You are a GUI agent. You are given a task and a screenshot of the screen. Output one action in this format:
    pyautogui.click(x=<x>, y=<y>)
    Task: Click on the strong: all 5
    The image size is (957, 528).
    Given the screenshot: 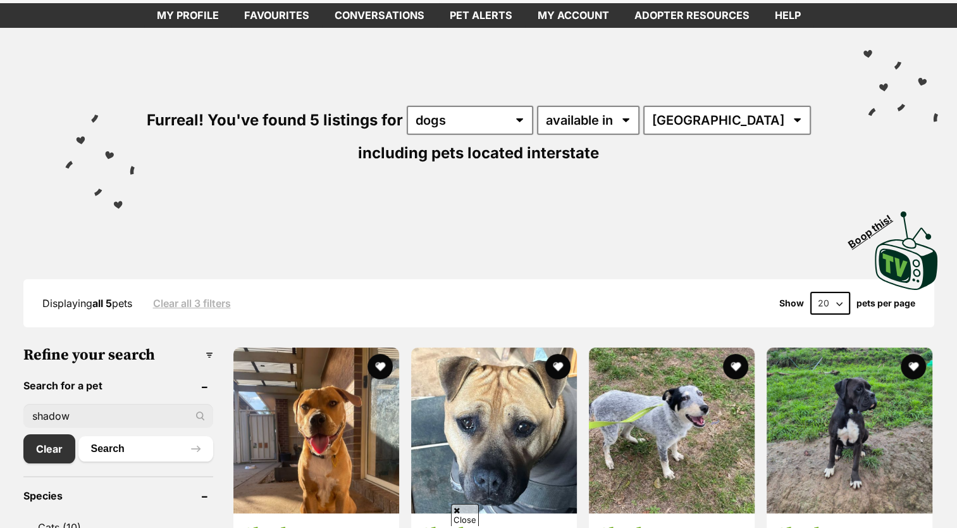 What is the action you would take?
    pyautogui.click(x=102, y=303)
    